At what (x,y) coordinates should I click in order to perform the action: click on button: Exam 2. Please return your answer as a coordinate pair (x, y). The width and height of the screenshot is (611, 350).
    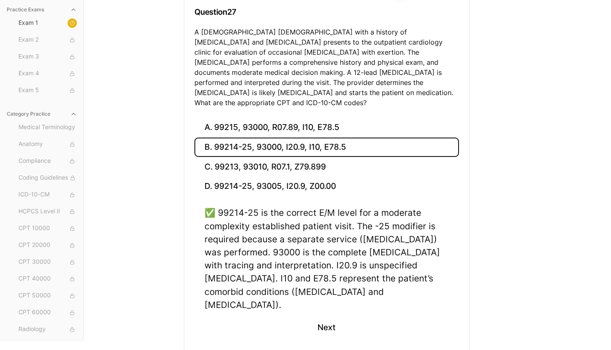
    Looking at the image, I should click on (47, 40).